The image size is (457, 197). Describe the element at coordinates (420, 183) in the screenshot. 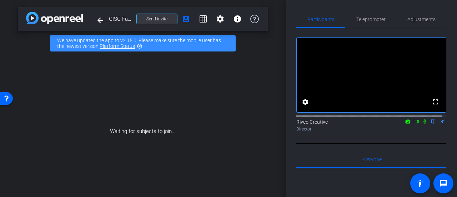

I see `mat-icon: accessibility` at that location.